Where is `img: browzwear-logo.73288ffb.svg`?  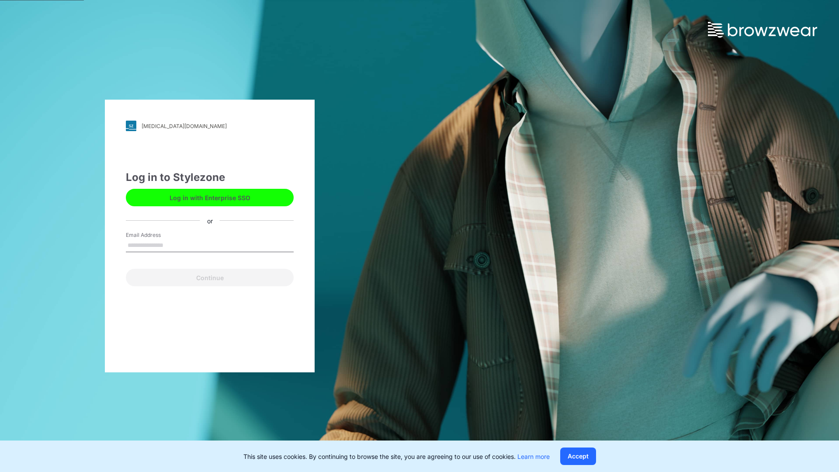
img: browzwear-logo.73288ffb.svg is located at coordinates (763, 30).